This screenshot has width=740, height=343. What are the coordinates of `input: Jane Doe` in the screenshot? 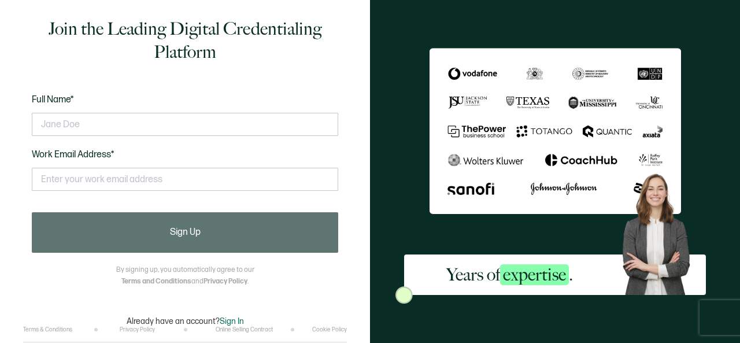 It's located at (185, 124).